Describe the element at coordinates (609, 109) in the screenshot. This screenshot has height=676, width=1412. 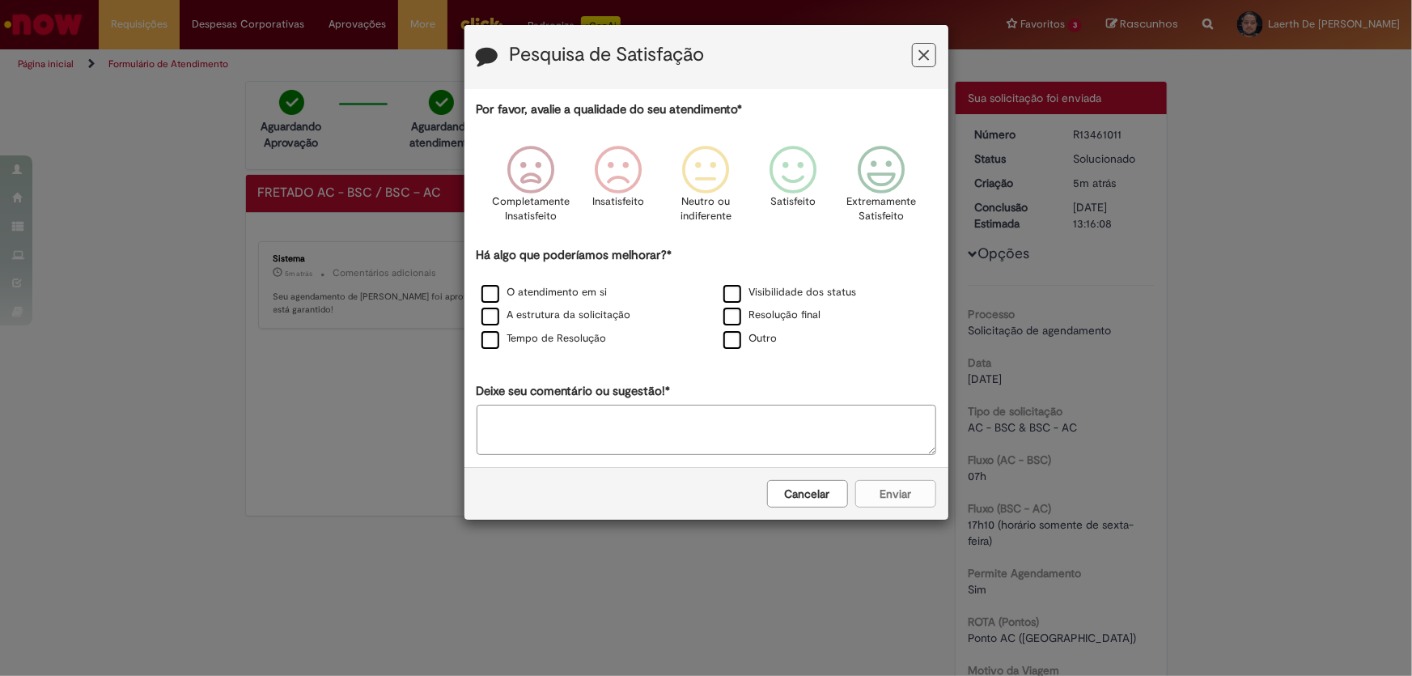
I see `label: Por favor, avalie a qualidade do seu atendimento*` at that location.